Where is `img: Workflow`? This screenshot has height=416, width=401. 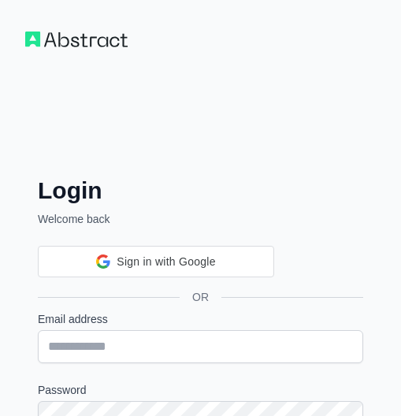
img: Workflow is located at coordinates (76, 39).